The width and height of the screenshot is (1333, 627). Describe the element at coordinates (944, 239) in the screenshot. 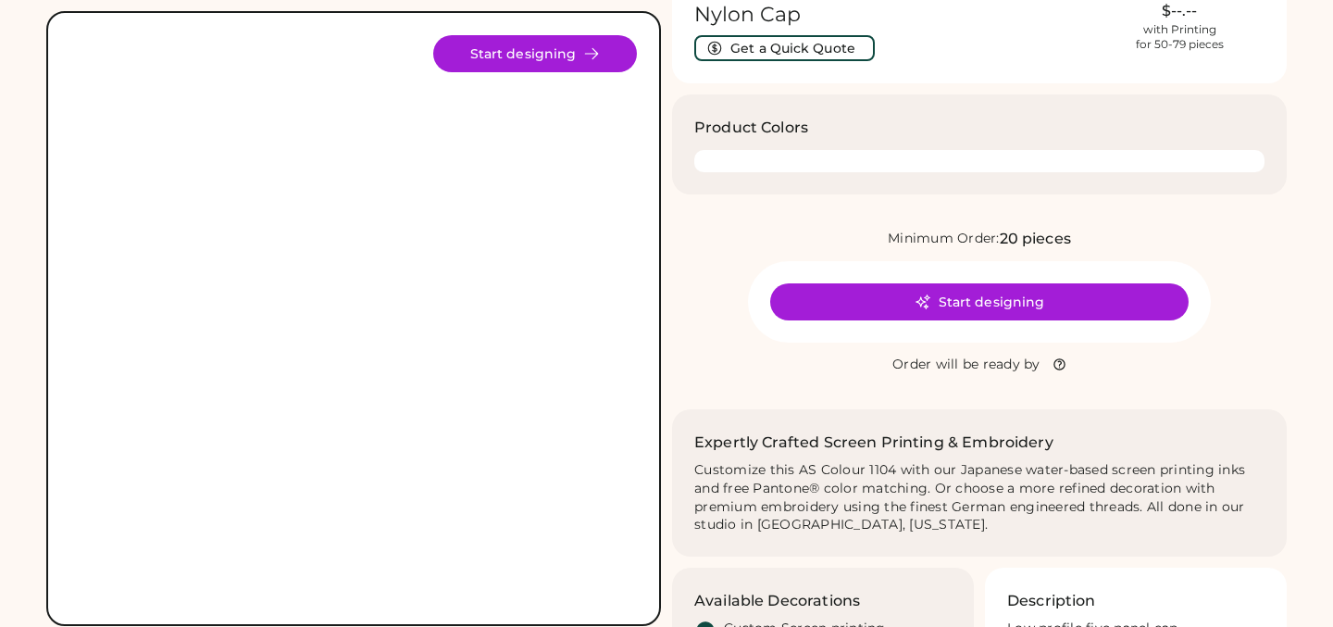

I see `div: Minimum Order:` at that location.